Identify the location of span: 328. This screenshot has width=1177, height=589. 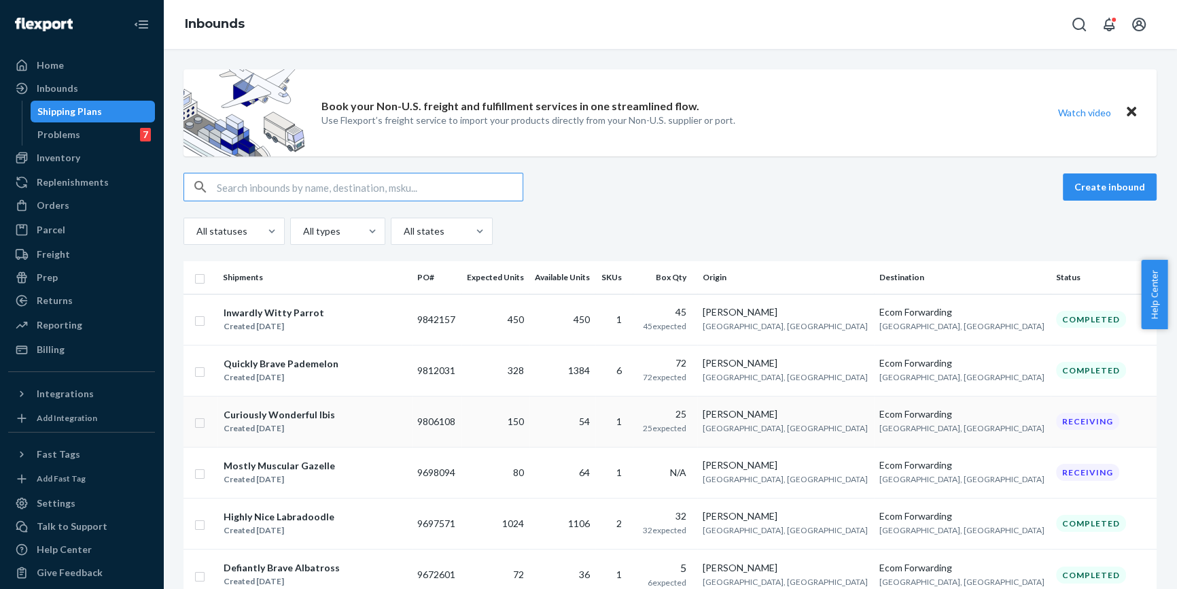
(516, 370).